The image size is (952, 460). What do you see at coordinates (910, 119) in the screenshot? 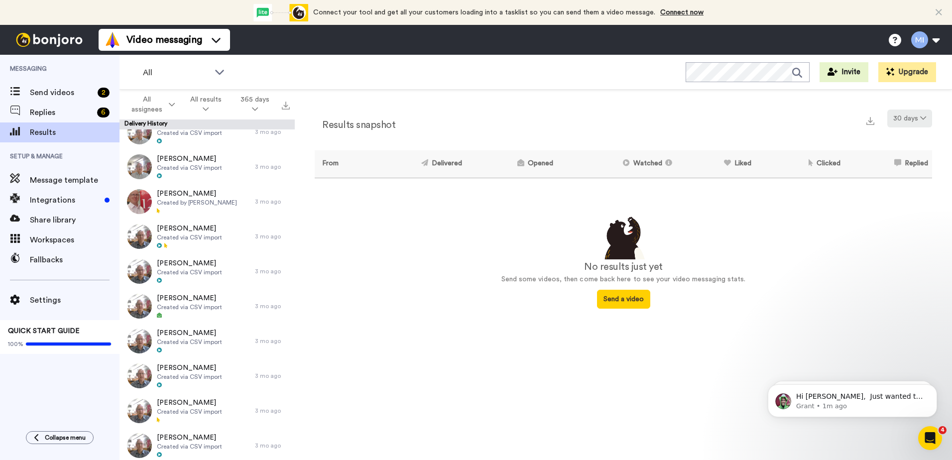
I see `button: 30 days` at bounding box center [910, 119].